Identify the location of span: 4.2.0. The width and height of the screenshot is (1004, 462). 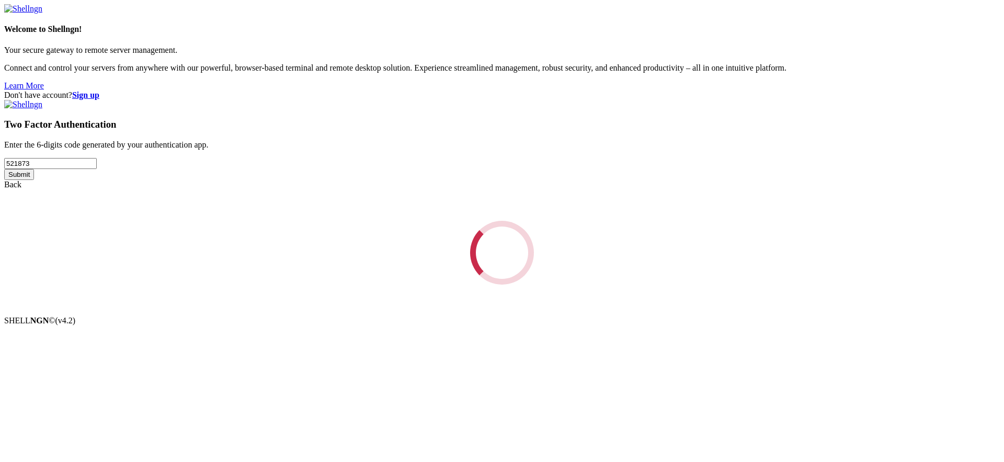
(65, 320).